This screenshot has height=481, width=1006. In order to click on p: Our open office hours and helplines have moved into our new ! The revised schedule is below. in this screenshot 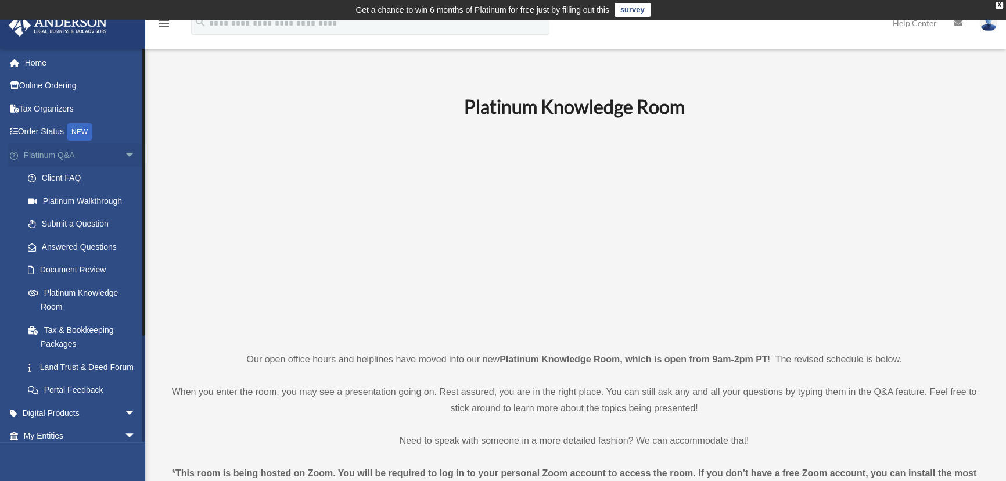, I will do `click(574, 359)`.